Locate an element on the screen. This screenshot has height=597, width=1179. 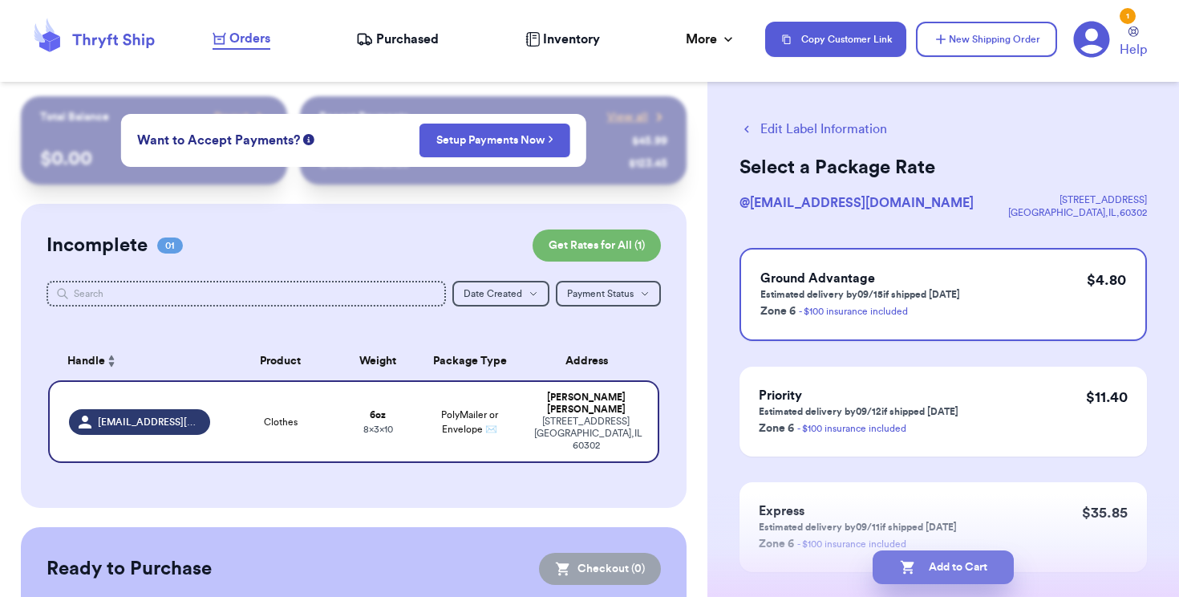
span: Clothes is located at coordinates (281, 422).